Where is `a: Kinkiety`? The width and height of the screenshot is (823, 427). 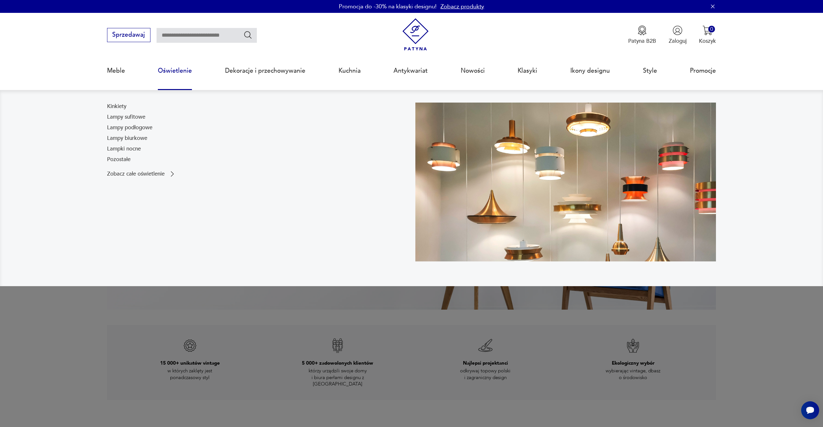 a: Kinkiety is located at coordinates (117, 106).